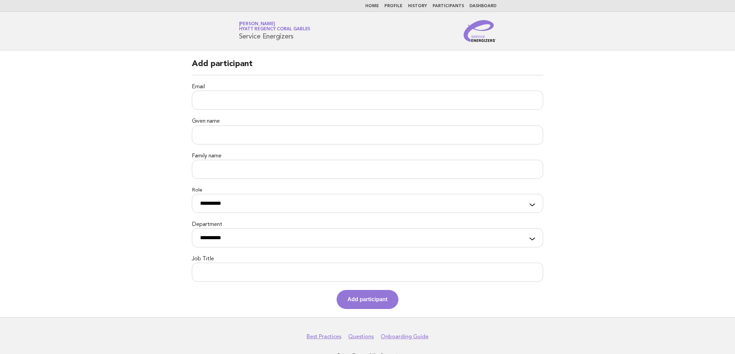  I want to click on label: Family name, so click(367, 156).